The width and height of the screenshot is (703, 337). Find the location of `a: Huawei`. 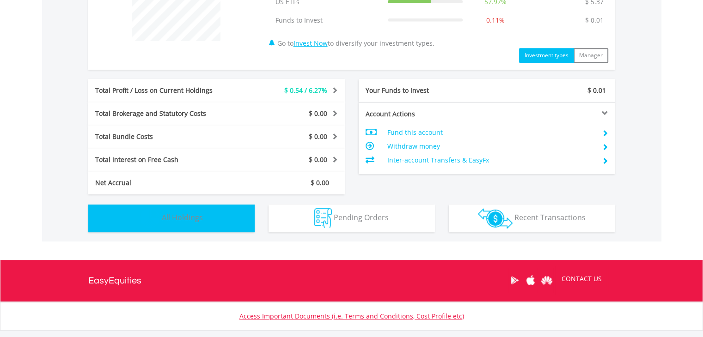

a: Huawei is located at coordinates (547, 281).